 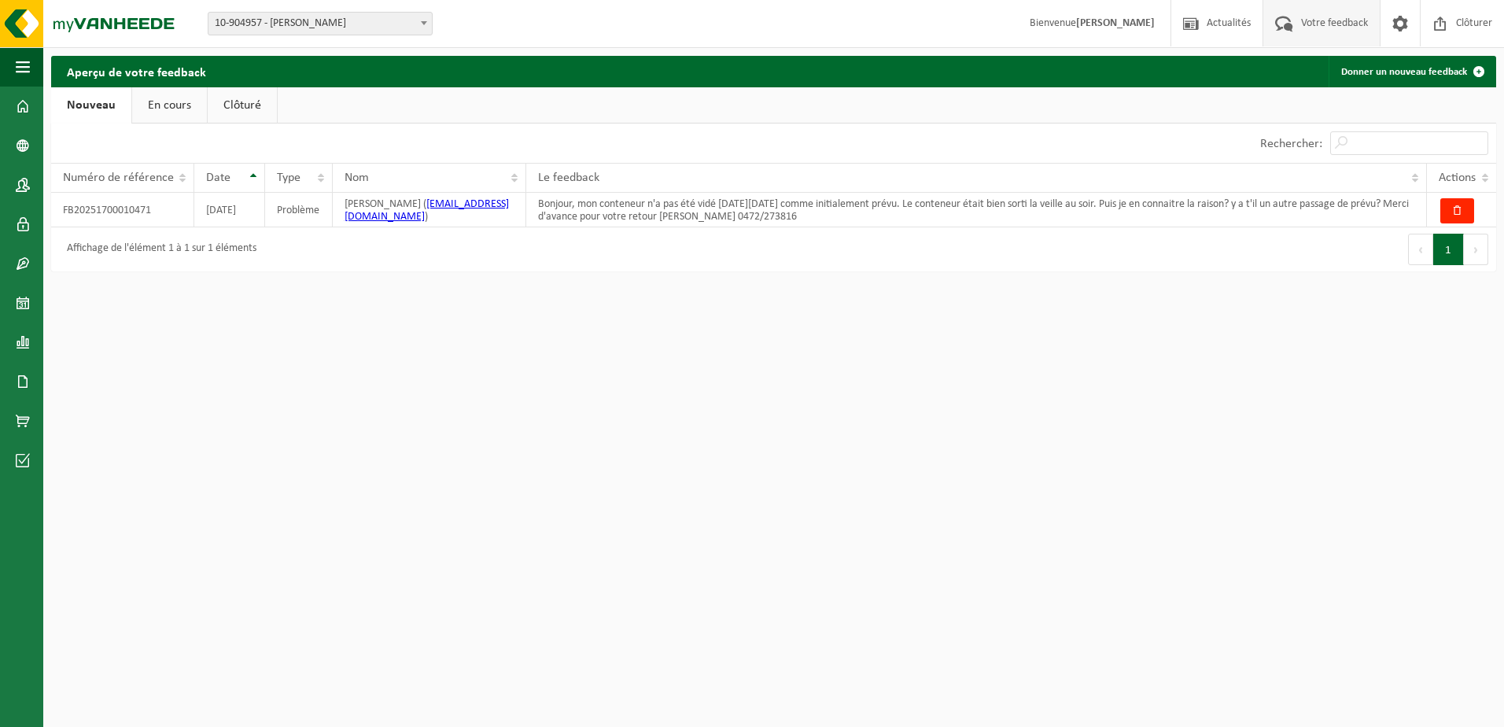 I want to click on span: Type, so click(x=289, y=178).